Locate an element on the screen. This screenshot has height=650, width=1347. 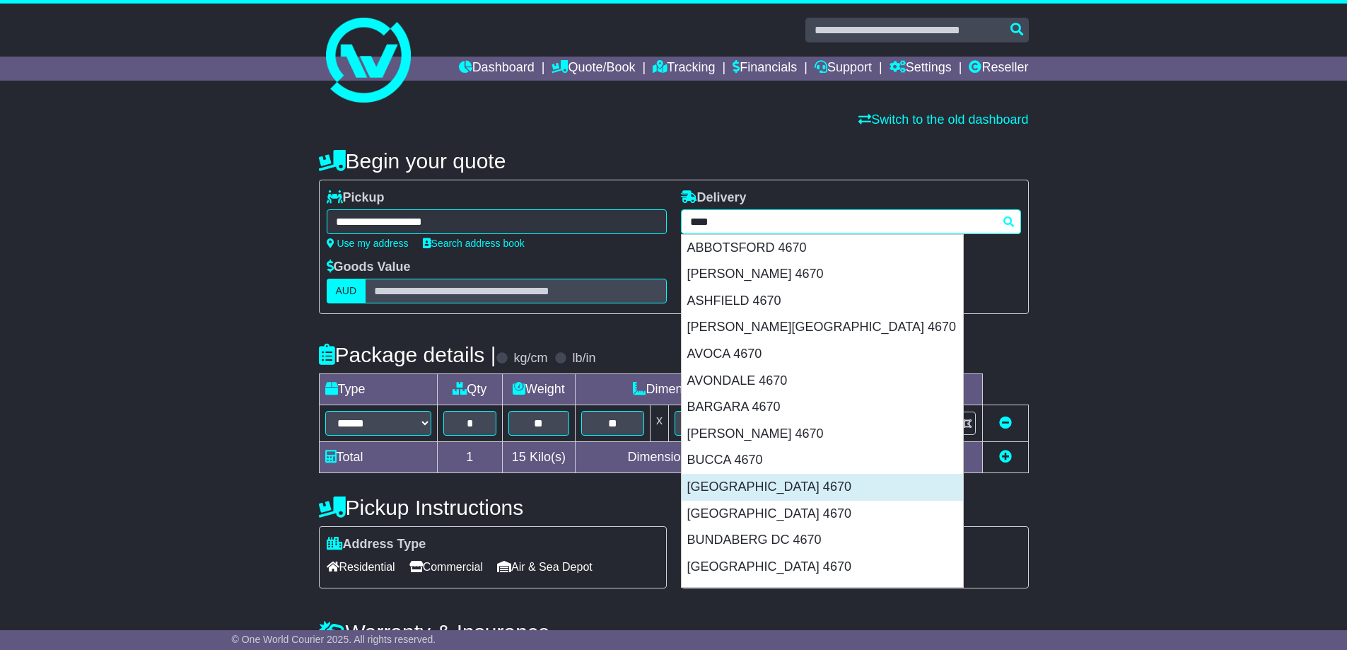
span: © One World Courier 2025. All rights reserved. is located at coordinates (334, 639).